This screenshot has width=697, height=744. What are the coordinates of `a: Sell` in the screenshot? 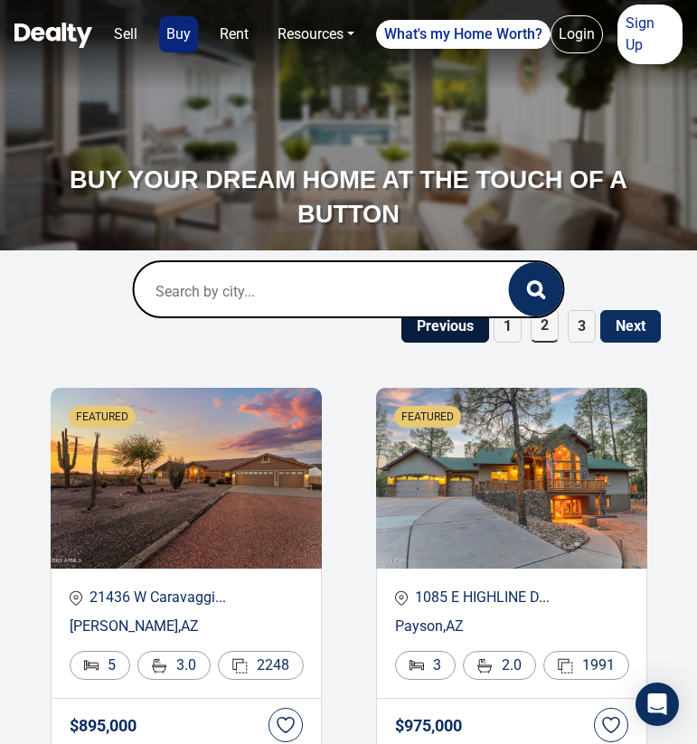 It's located at (126, 34).